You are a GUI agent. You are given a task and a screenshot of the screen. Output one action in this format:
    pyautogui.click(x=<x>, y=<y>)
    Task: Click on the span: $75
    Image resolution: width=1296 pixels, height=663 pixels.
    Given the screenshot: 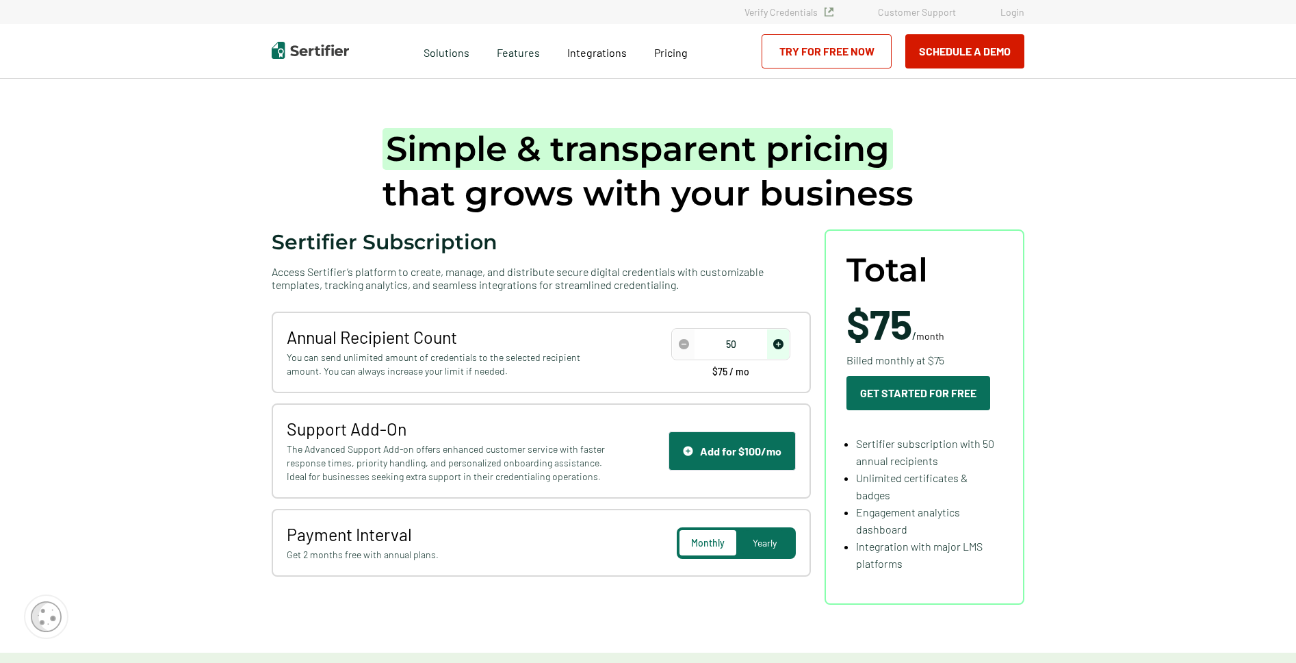 What is the action you would take?
    pyautogui.click(x=880, y=323)
    